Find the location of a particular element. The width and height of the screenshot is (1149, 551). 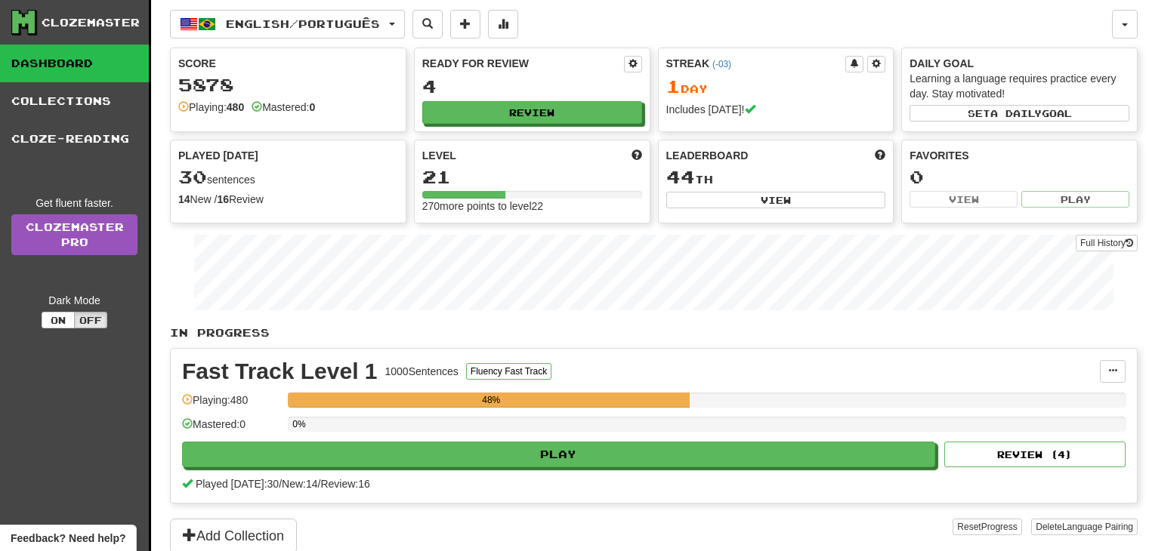

div: Dark Mode is located at coordinates (74, 301).